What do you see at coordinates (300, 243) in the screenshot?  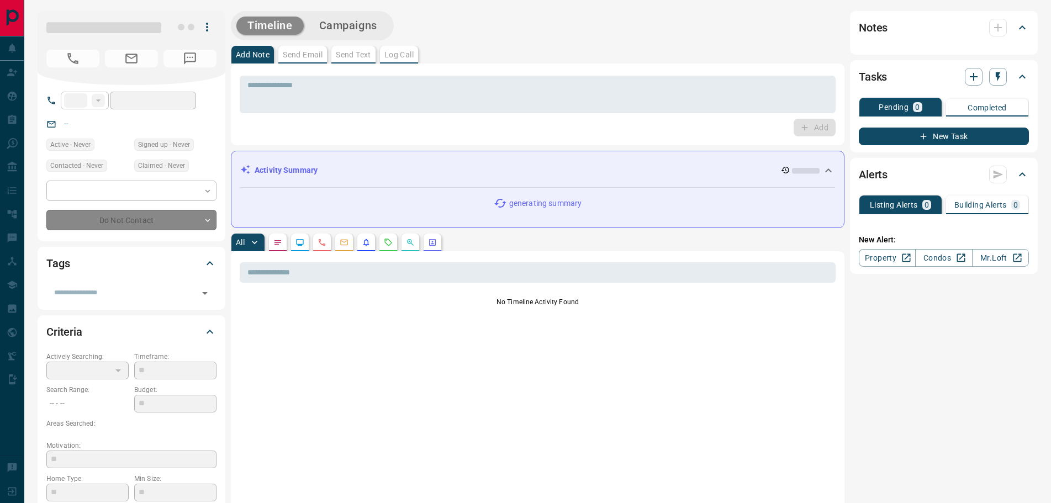 I see `svg: Lead Browsing Activity` at bounding box center [300, 243].